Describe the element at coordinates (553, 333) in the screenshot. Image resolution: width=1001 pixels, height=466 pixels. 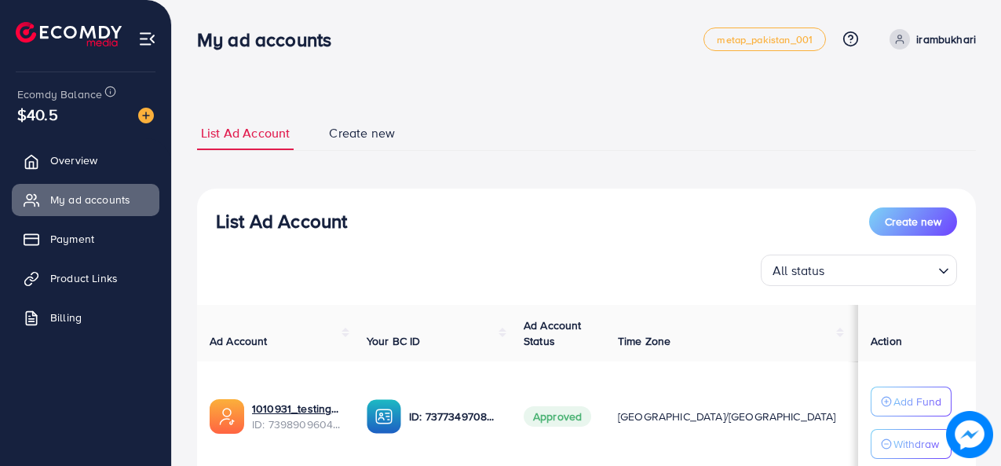
I see `span: Ad Account Status` at that location.